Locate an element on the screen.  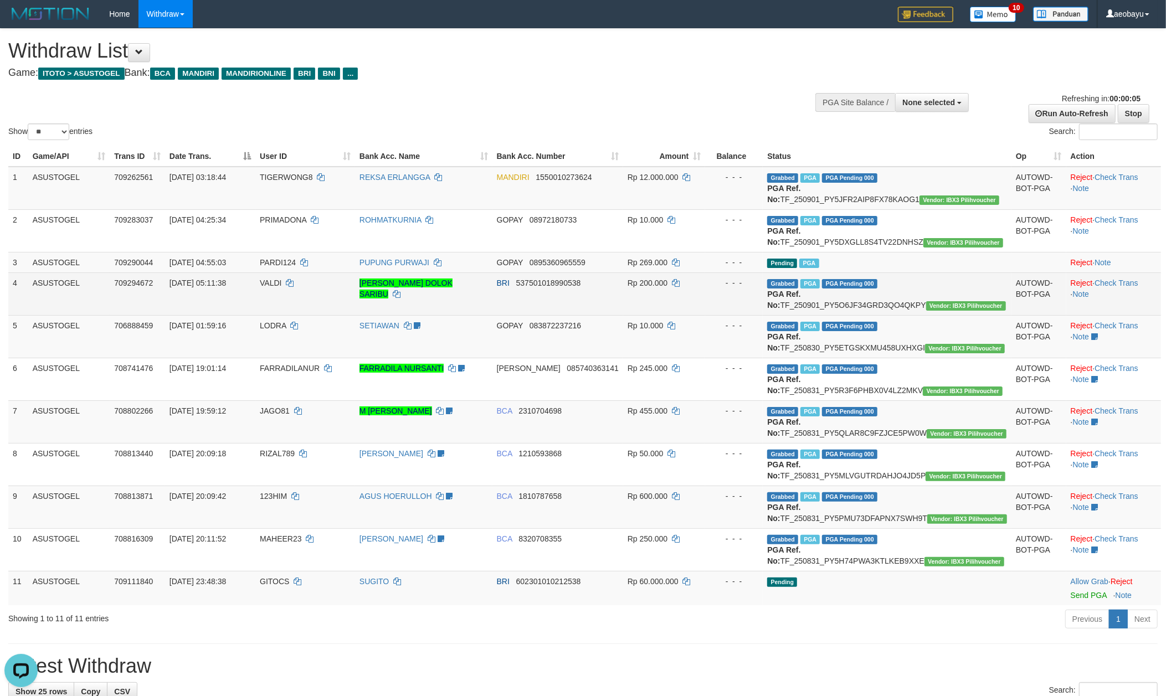
span: Rp 269.000 is located at coordinates (648, 263).